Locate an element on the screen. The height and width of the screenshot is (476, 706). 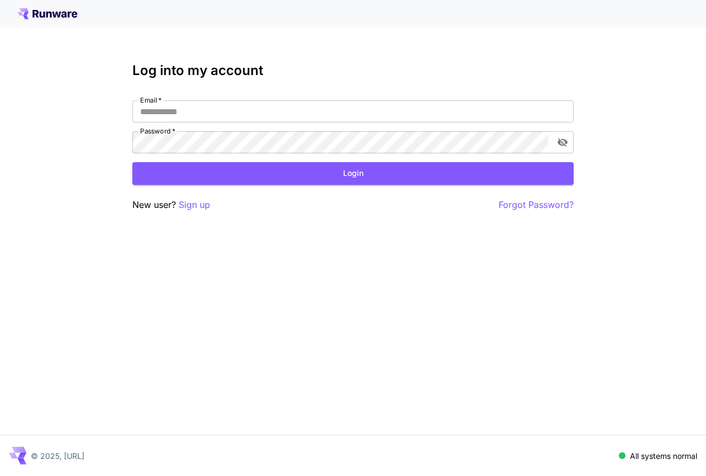
p: Forgot Password? is located at coordinates (536, 205).